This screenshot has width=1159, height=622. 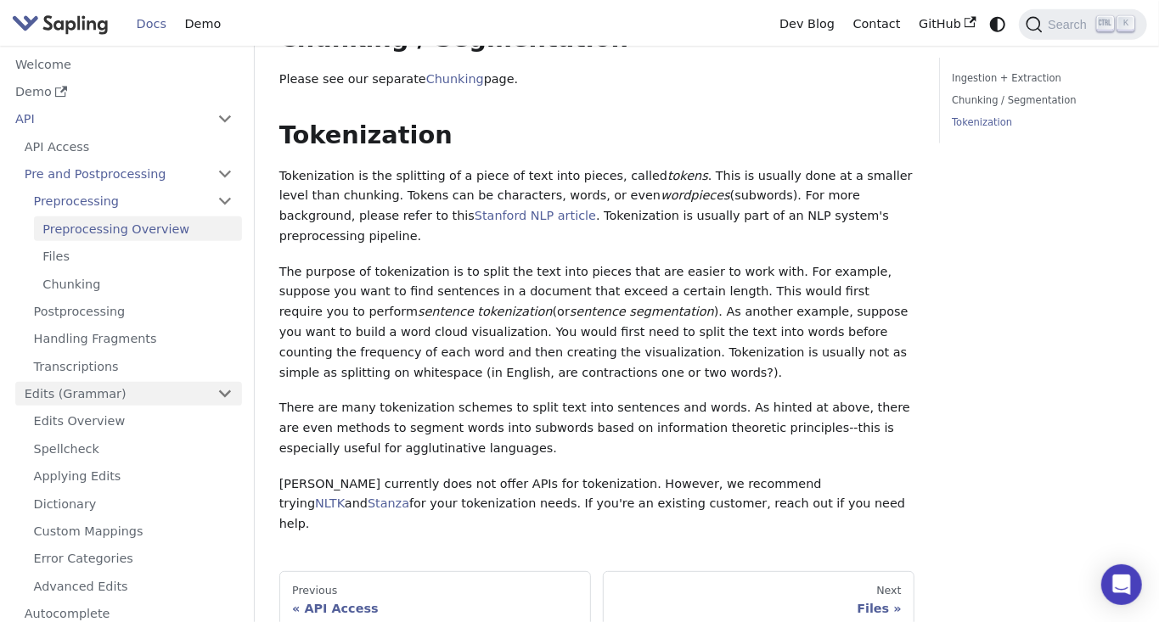 I want to click on button: Collapse sidebar category 'API', so click(x=225, y=119).